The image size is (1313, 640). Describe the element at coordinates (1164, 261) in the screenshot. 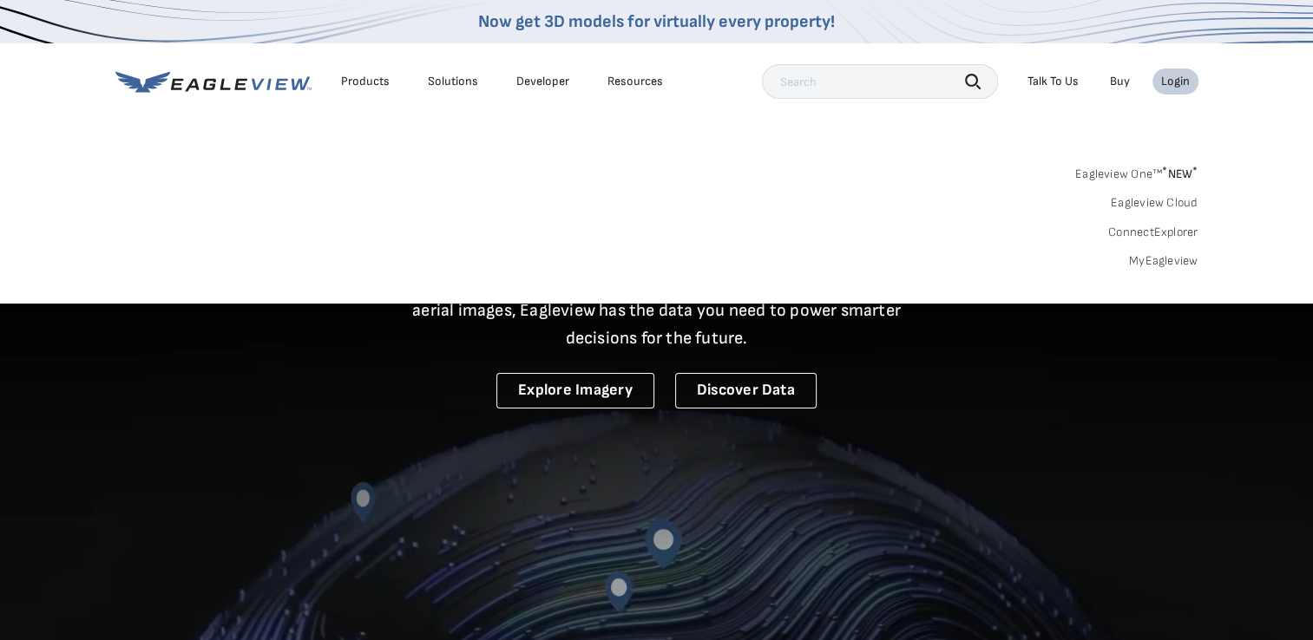

I see `a: MyEagleview` at that location.